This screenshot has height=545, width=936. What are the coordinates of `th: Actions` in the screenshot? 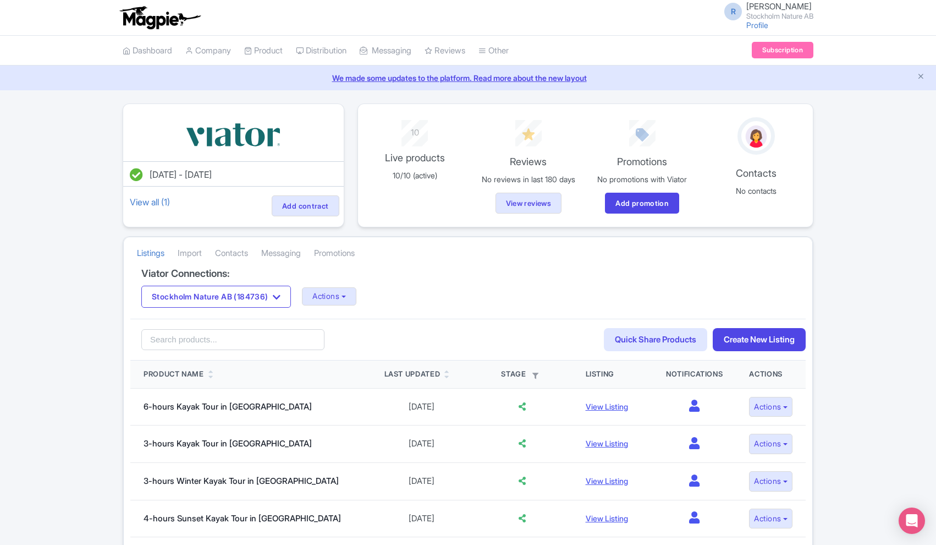 It's located at (771, 374).